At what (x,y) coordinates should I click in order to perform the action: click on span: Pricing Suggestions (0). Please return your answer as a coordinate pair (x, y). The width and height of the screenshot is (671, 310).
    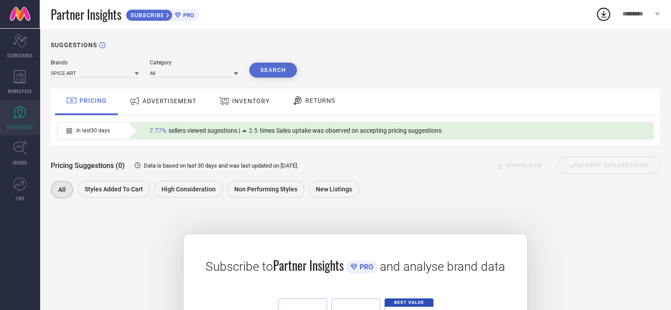
    Looking at the image, I should click on (88, 165).